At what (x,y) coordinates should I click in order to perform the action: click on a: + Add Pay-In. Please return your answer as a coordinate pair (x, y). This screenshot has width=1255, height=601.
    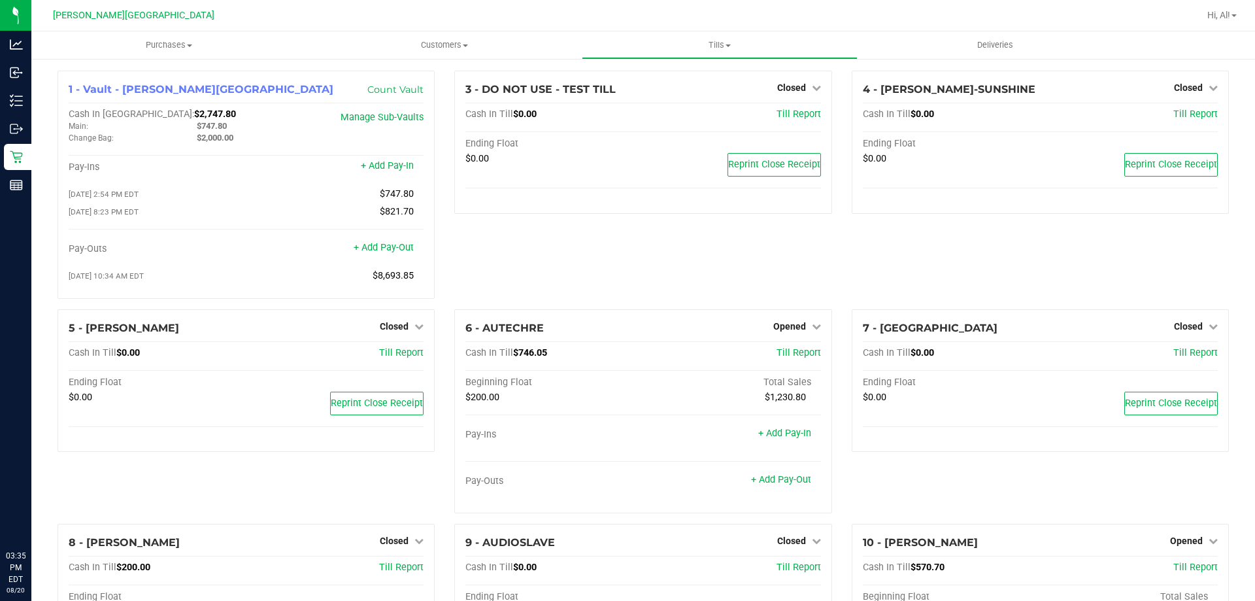
    Looking at the image, I should click on (387, 165).